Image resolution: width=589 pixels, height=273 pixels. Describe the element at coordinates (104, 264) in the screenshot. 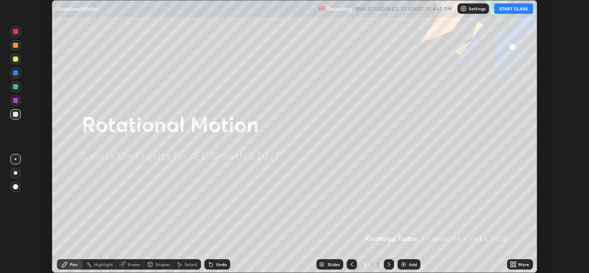

I see `div: Highlight` at that location.